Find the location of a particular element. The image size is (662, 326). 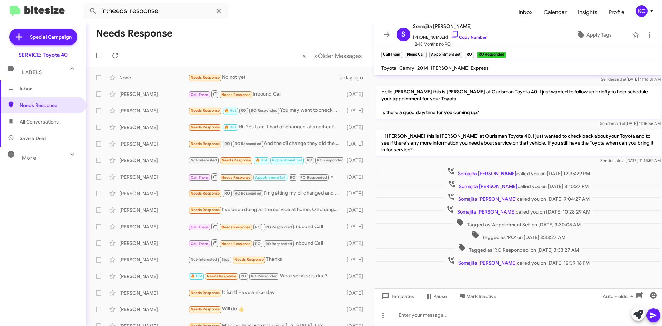

span: Camry is located at coordinates (407, 68).